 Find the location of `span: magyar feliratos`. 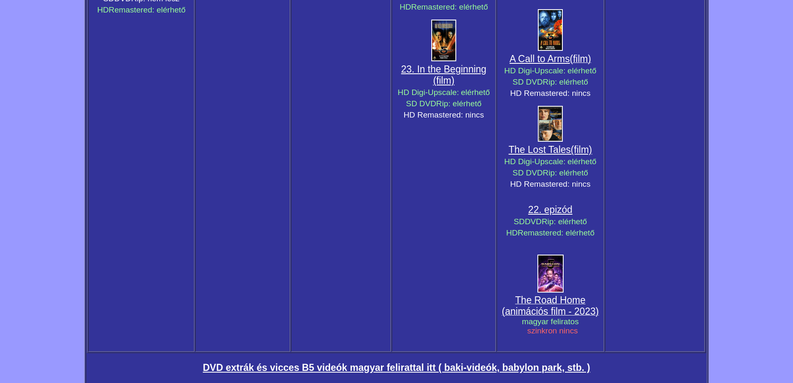

span: magyar feliratos is located at coordinates (550, 321).